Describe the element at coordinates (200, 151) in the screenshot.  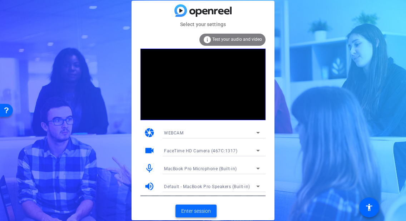
I see `span: FaceTime HD Camera (467C:1317)` at that location.